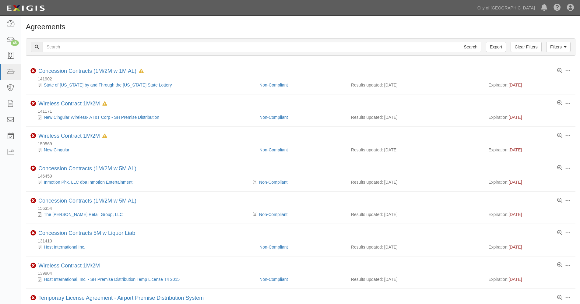 The height and width of the screenshot is (304, 580). Describe the element at coordinates (88, 182) in the screenshot. I see `a: Inmotion Phx, LLC dba Inmotion Entertainment` at that location.